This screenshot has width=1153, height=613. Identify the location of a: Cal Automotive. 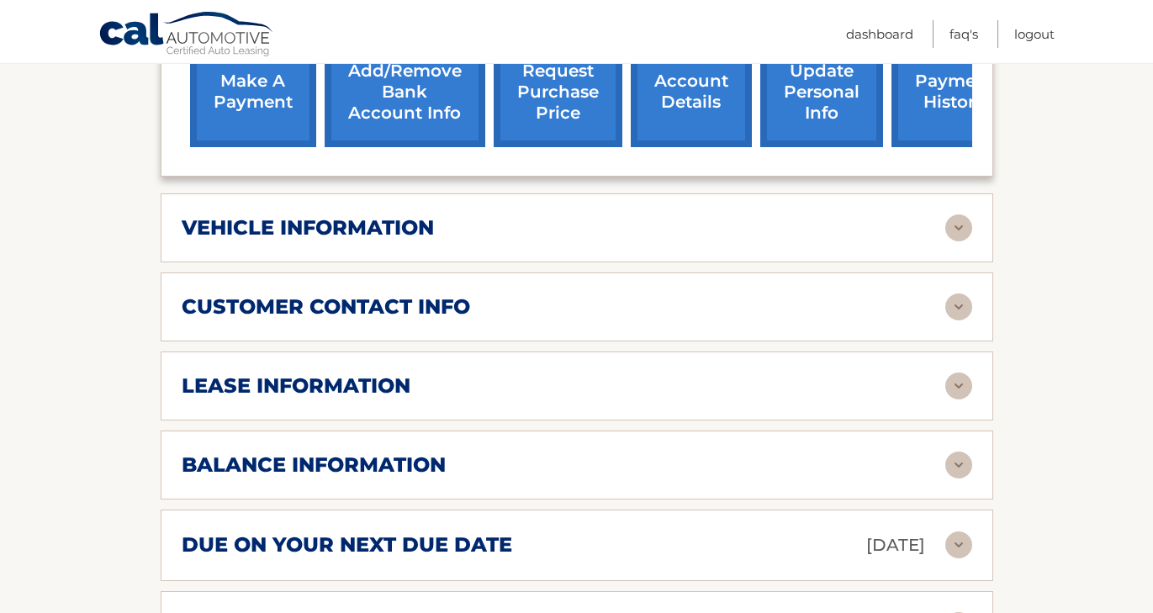
(187, 35).